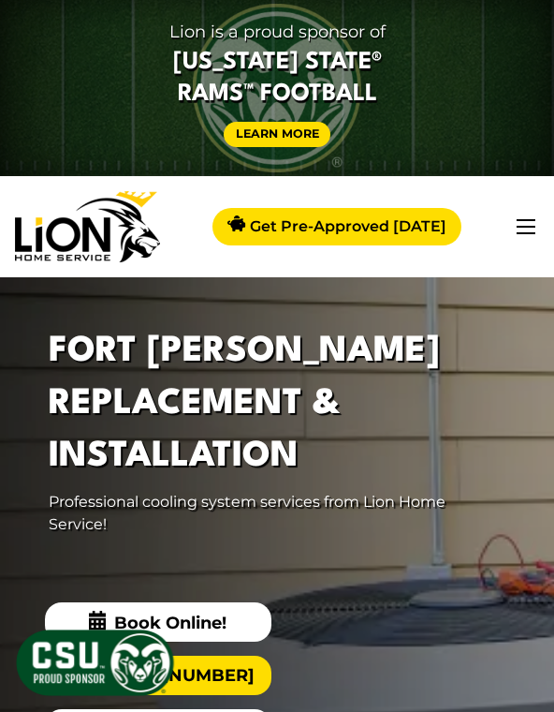  I want to click on img: Lion Home Service, so click(87, 227).